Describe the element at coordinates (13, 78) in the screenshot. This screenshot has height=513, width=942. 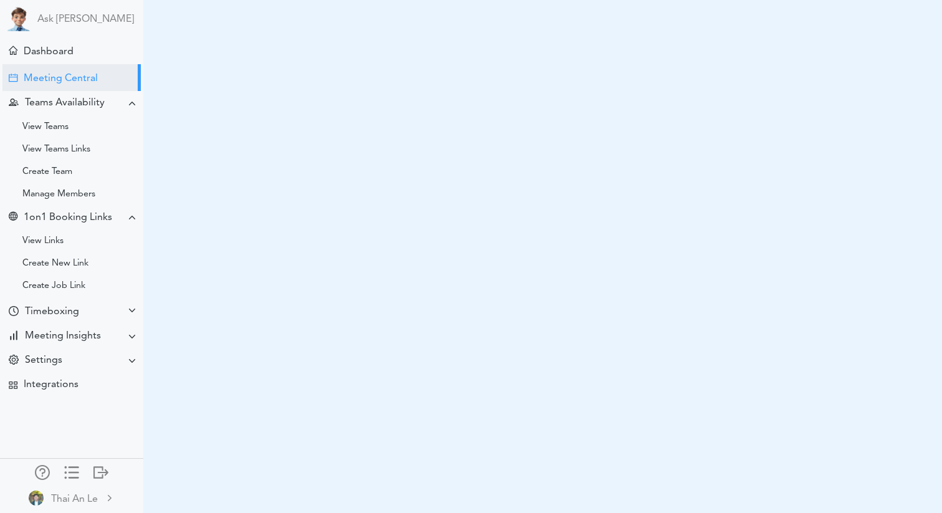
I see `div: Create Meeting` at that location.